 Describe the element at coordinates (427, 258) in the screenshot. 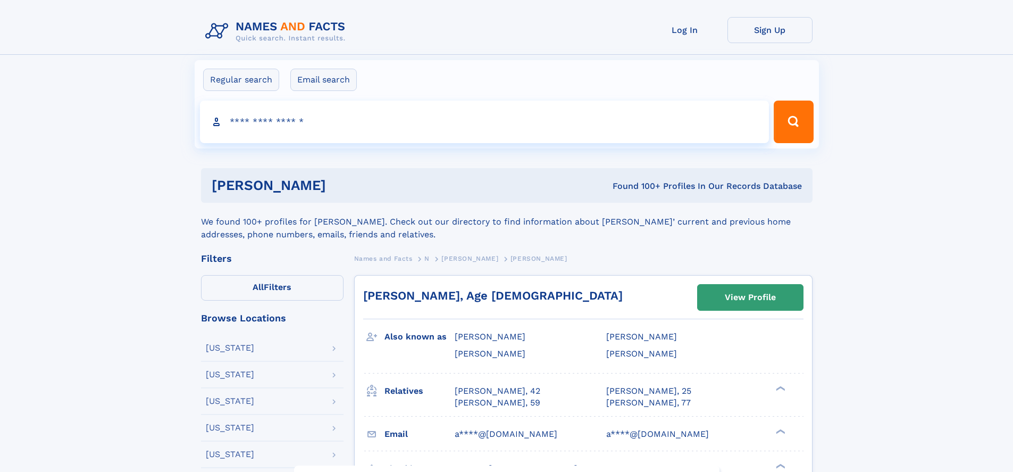

I see `a: N` at that location.